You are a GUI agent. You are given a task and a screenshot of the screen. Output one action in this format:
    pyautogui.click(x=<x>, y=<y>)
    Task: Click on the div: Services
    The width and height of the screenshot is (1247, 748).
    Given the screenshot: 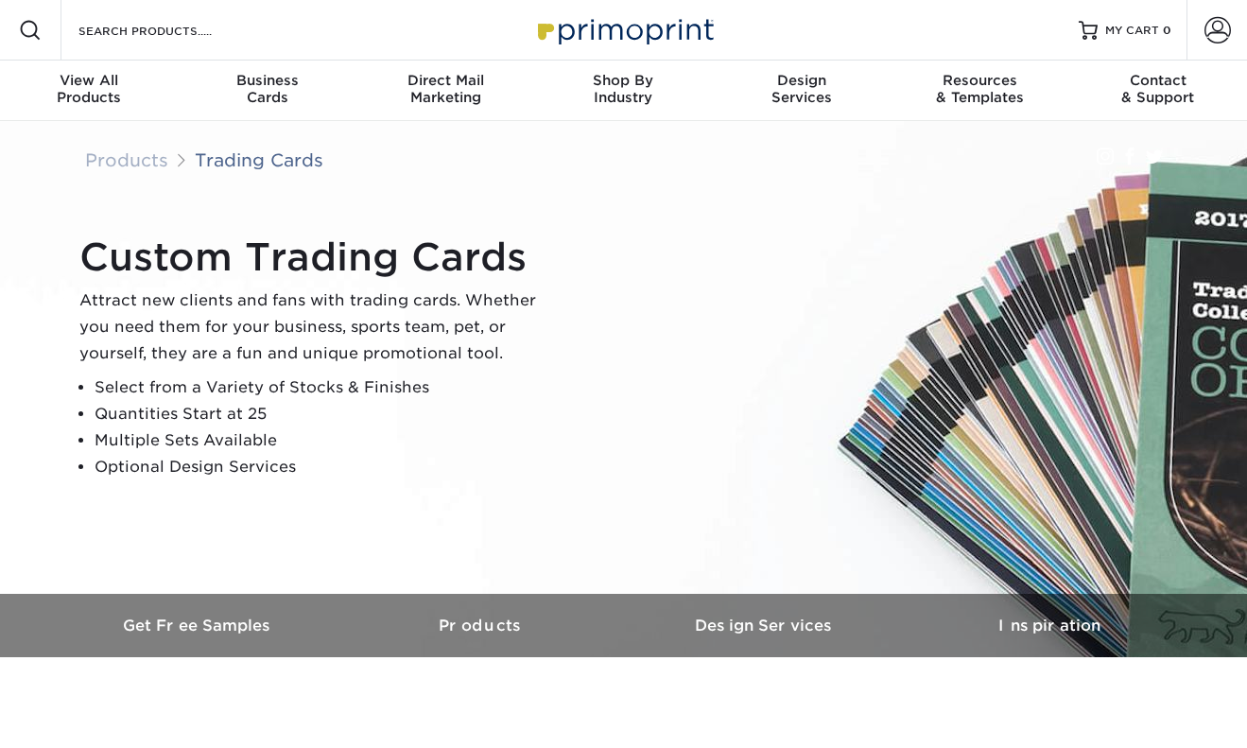 What is the action you would take?
    pyautogui.click(x=802, y=89)
    